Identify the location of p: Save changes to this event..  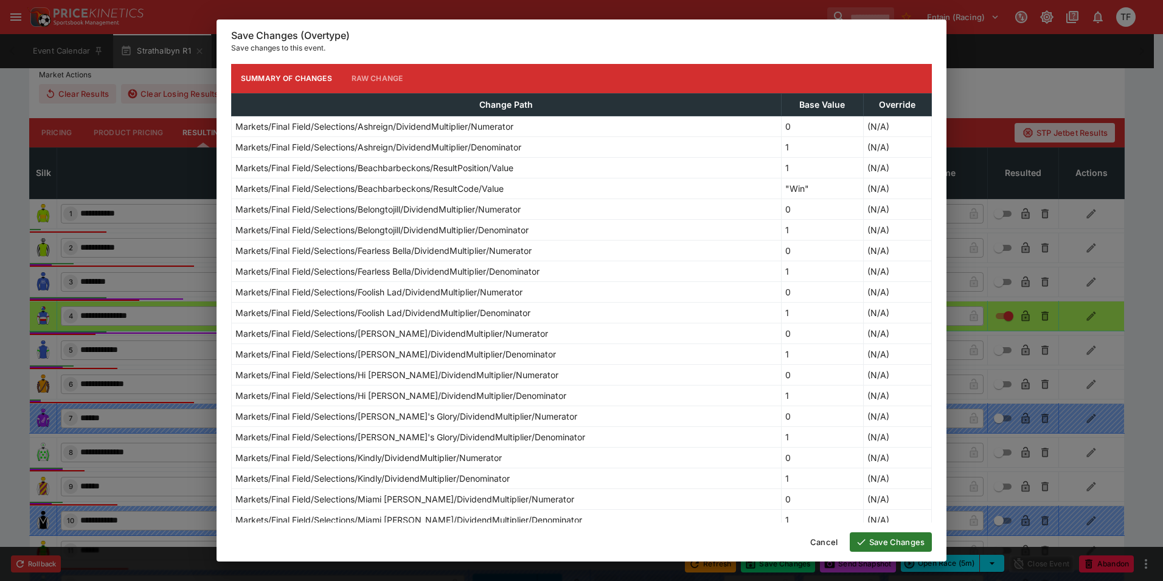
(582, 48).